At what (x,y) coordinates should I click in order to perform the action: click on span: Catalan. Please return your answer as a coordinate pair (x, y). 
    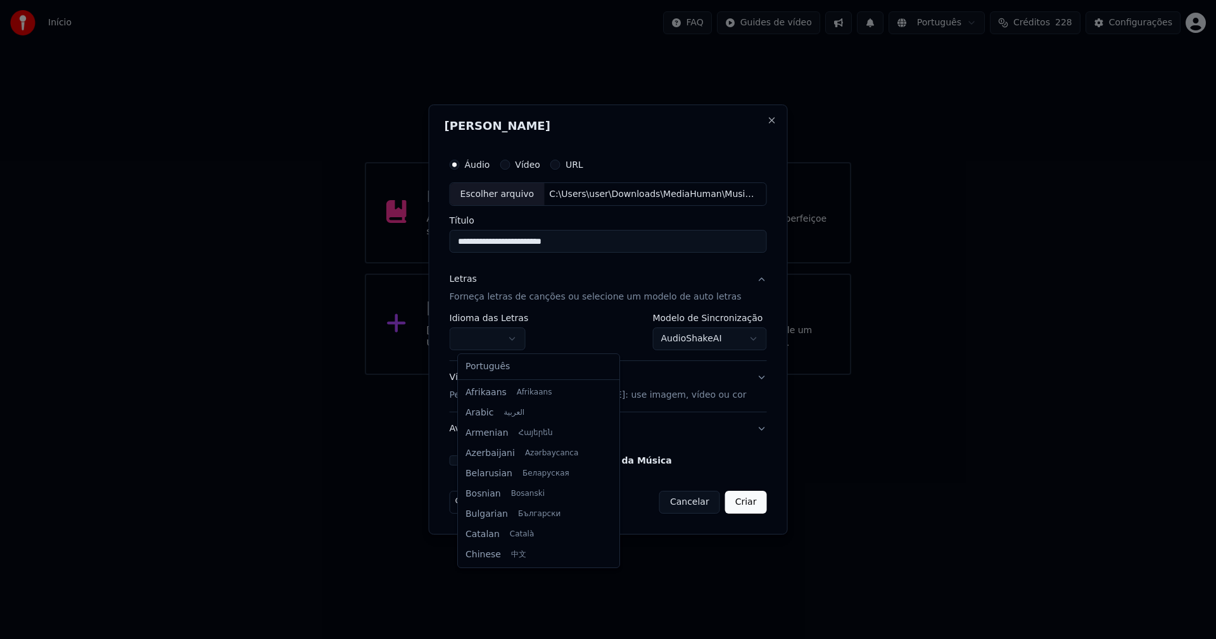
    Looking at the image, I should click on (482, 534).